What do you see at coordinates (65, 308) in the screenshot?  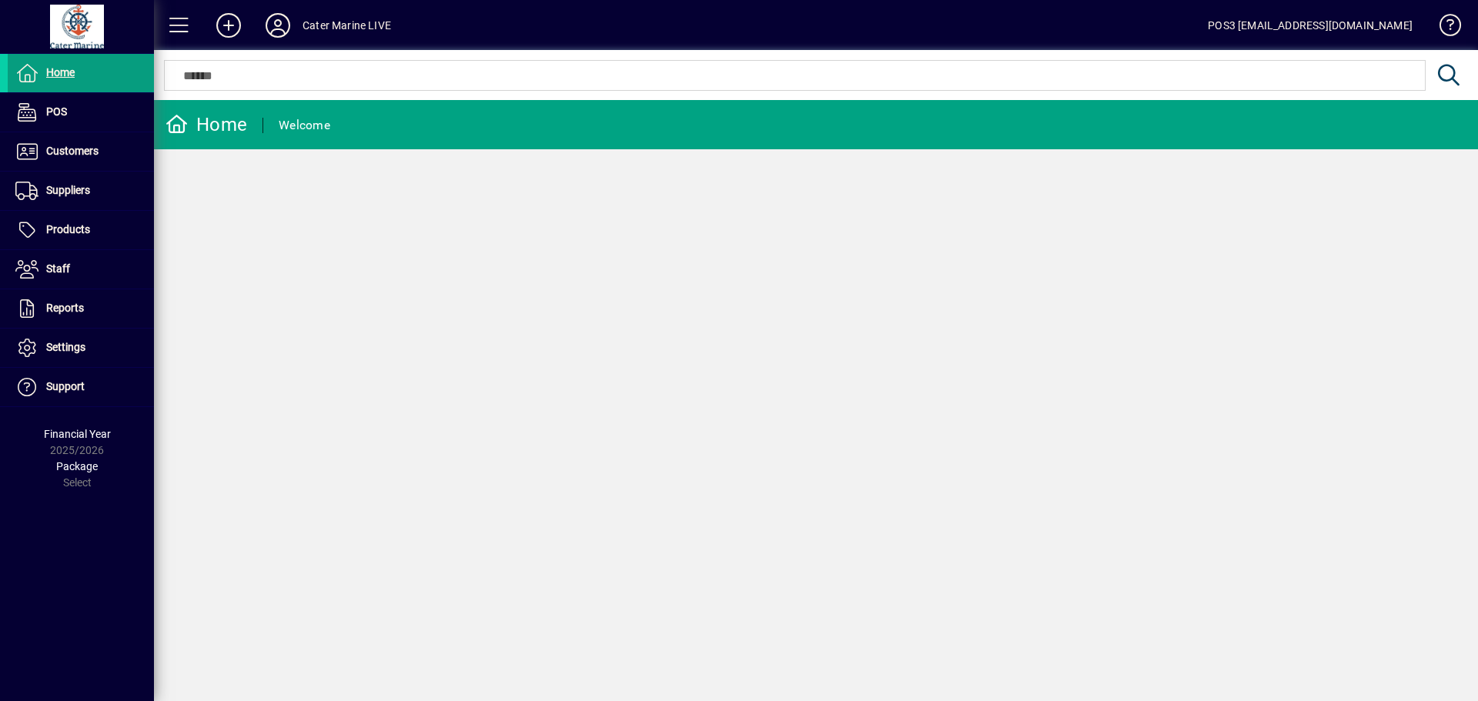 I see `span: Reports` at bounding box center [65, 308].